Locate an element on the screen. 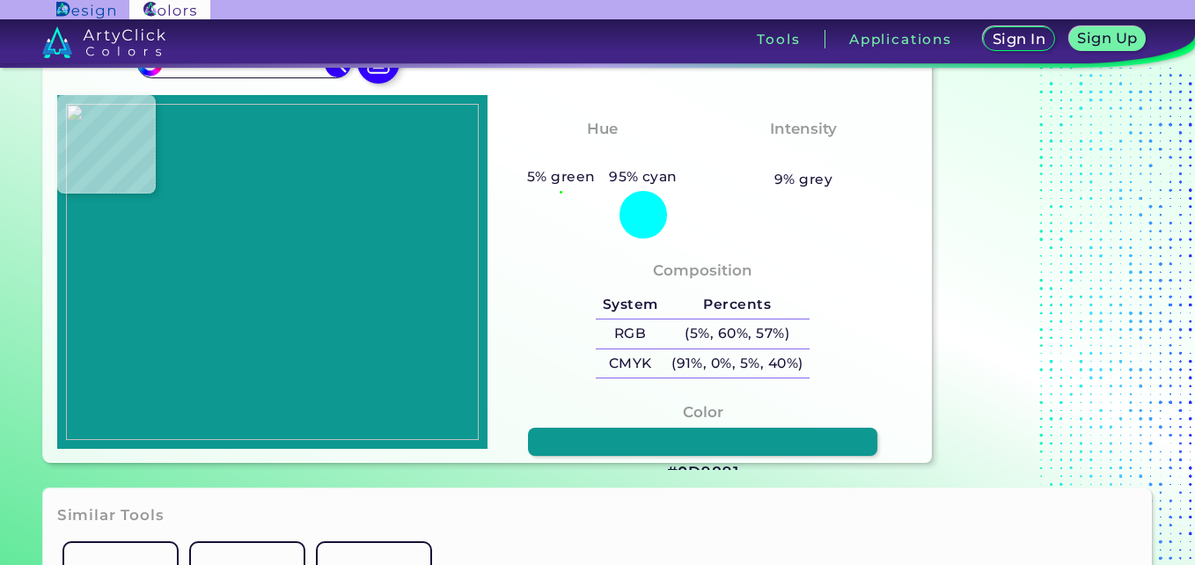 The height and width of the screenshot is (565, 1195). h3: Similar Tools is located at coordinates (111, 516).